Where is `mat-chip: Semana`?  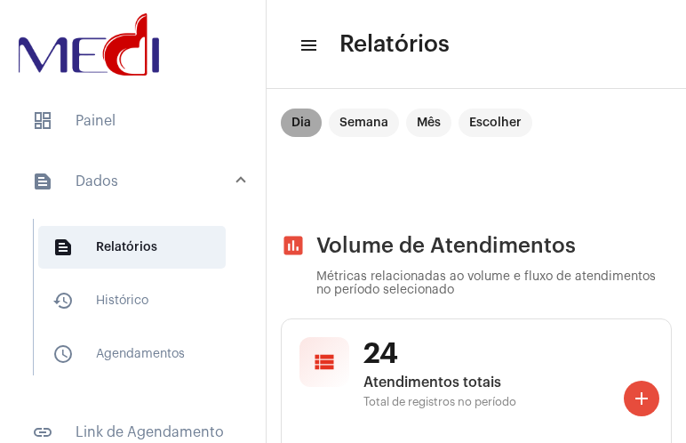
mat-chip: Semana is located at coordinates (363, 123).